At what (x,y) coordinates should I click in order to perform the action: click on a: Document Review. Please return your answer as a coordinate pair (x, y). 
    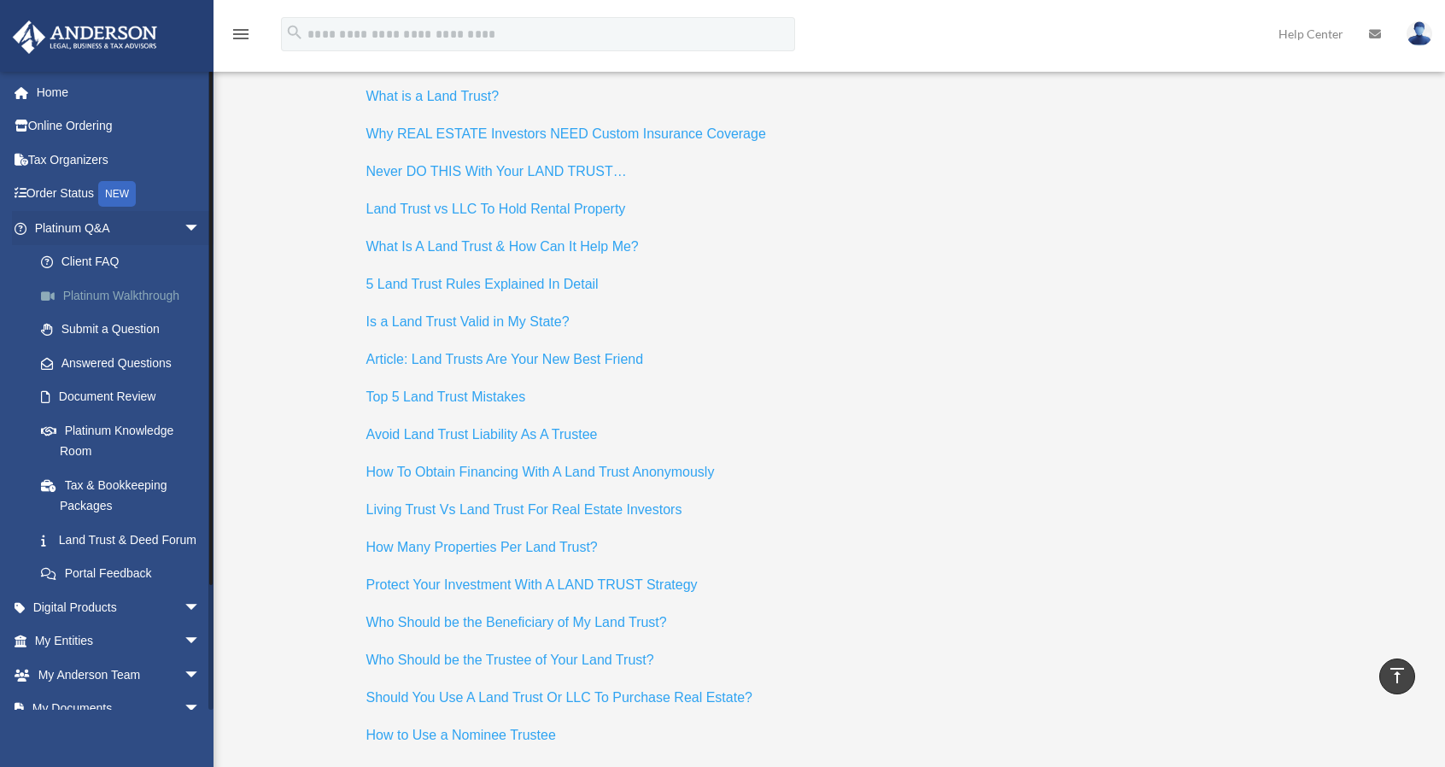
    Looking at the image, I should click on (125, 397).